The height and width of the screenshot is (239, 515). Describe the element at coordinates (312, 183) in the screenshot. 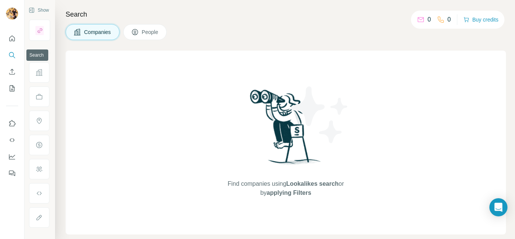

I see `span: Lookalikes search` at that location.